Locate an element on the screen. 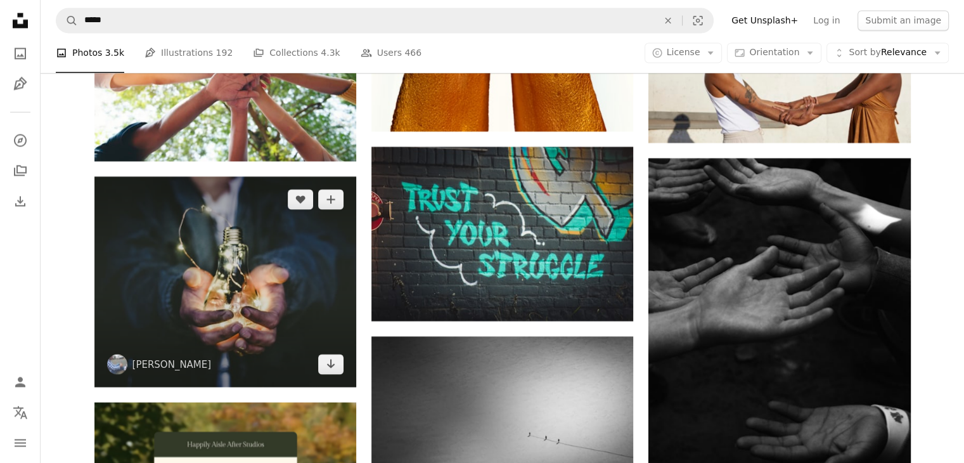 The width and height of the screenshot is (964, 463). a: Collections 4.3k is located at coordinates (296, 53).